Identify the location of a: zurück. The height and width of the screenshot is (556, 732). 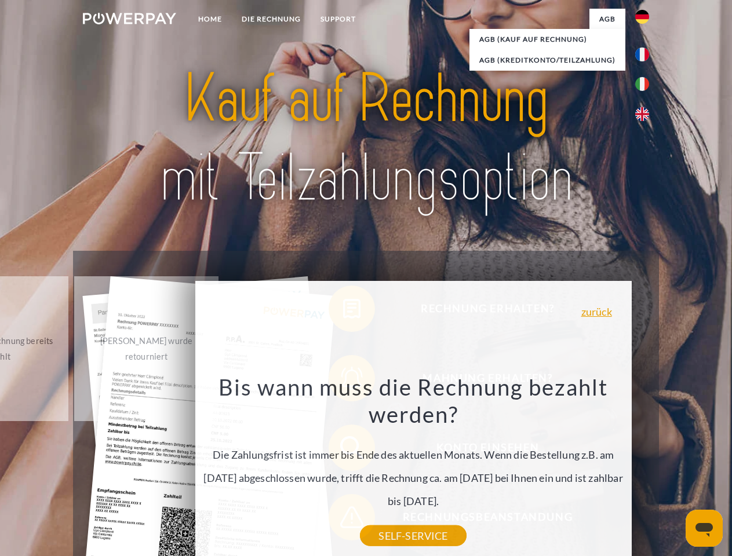
(596, 312).